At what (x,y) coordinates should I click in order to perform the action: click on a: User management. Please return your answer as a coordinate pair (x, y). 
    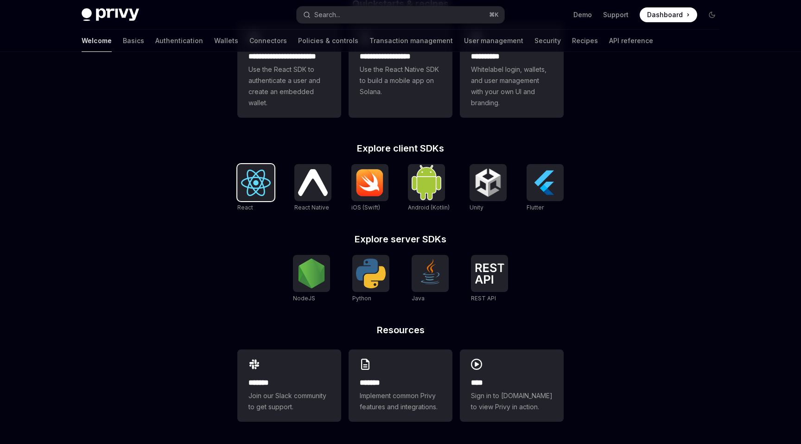
    Looking at the image, I should click on (494, 41).